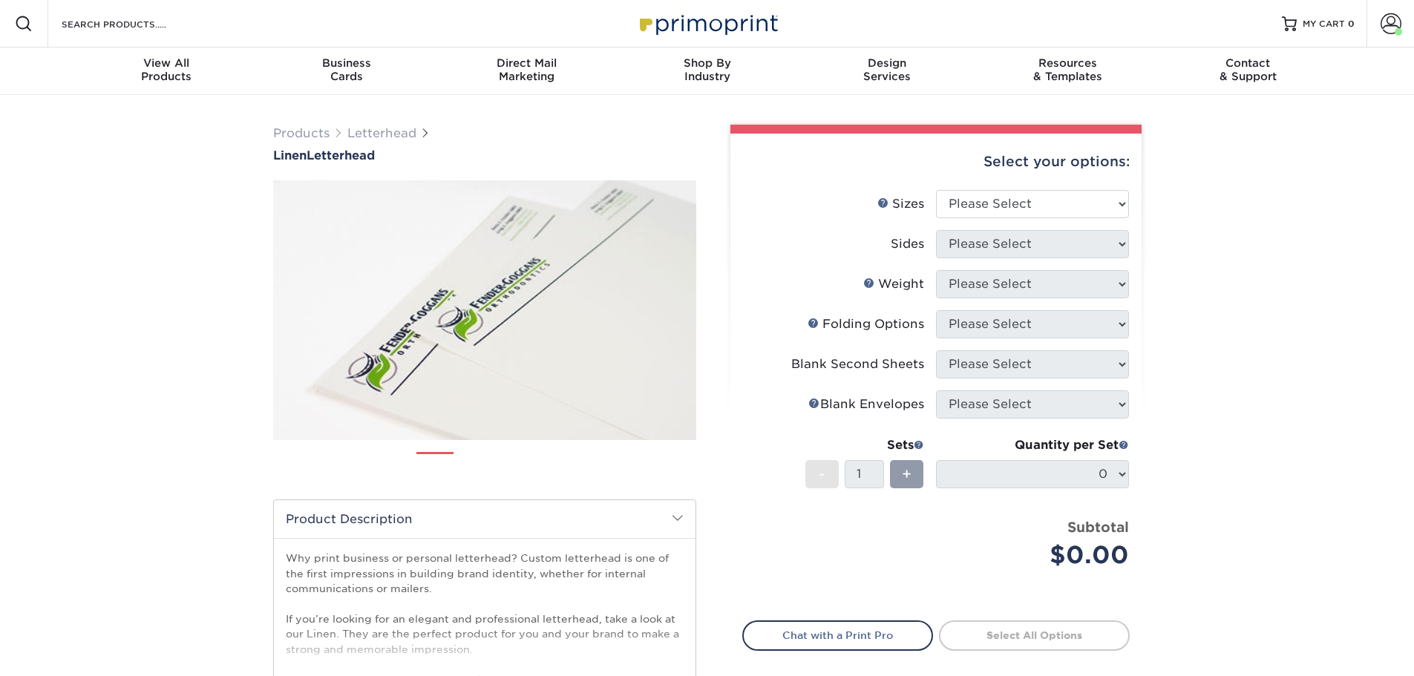  I want to click on a: Shop ByIndustry, so click(707, 71).